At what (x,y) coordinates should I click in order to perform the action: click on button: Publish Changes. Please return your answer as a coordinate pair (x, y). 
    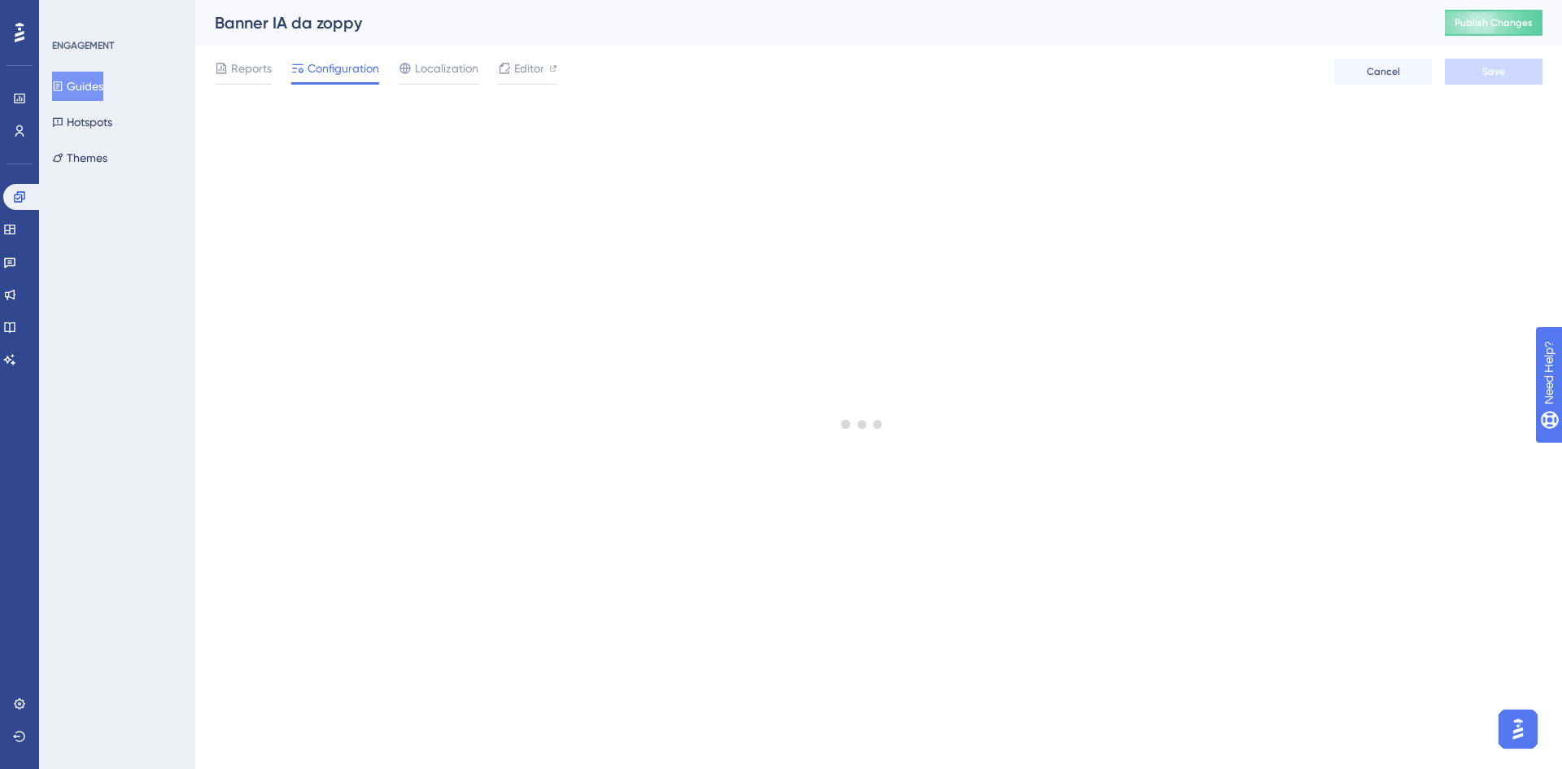
    Looking at the image, I should click on (1493, 23).